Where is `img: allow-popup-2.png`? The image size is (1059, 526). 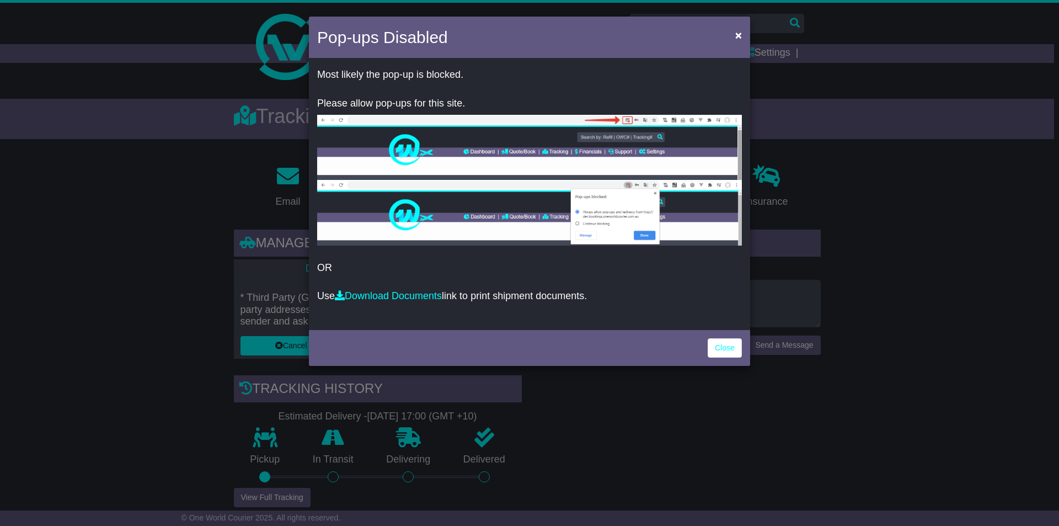 img: allow-popup-2.png is located at coordinates (530, 212).